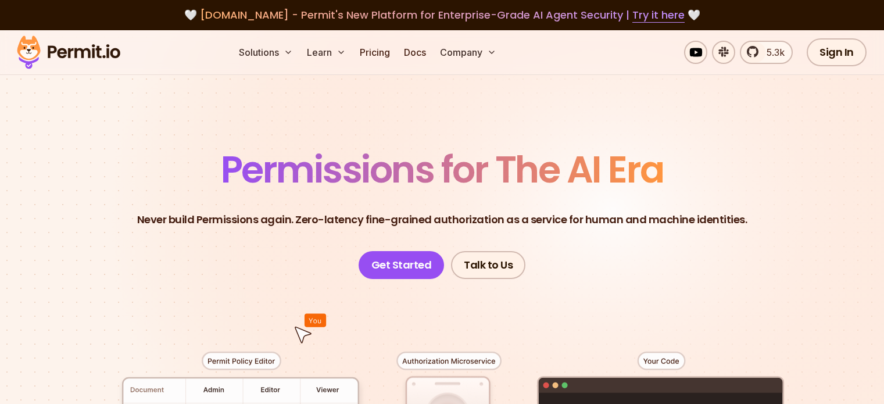 The image size is (884, 404). Describe the element at coordinates (69, 52) in the screenshot. I see `img: Permit logo` at that location.